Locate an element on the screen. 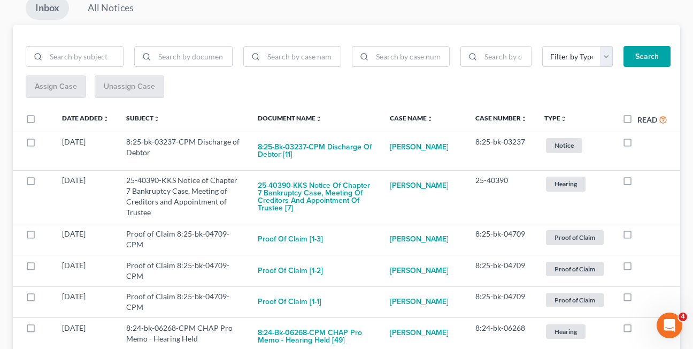  td: 8:25-bk-03237 is located at coordinates (501, 151).